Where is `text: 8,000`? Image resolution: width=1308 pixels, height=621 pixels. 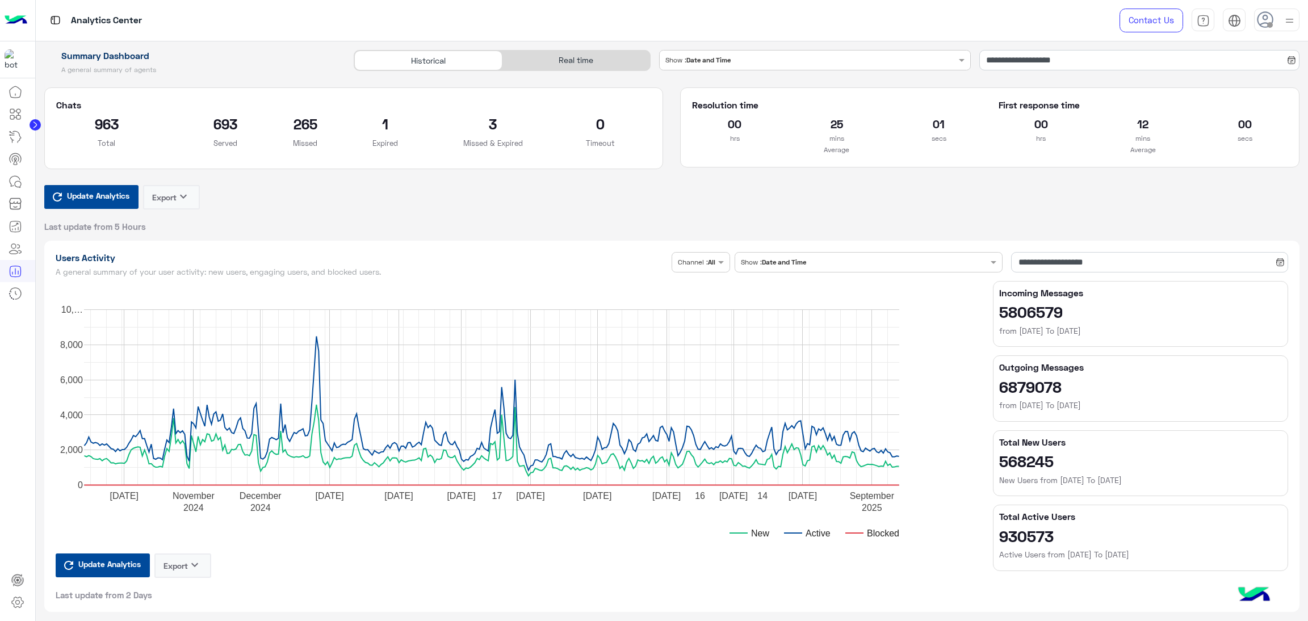
text: 8,000 is located at coordinates (71, 344).